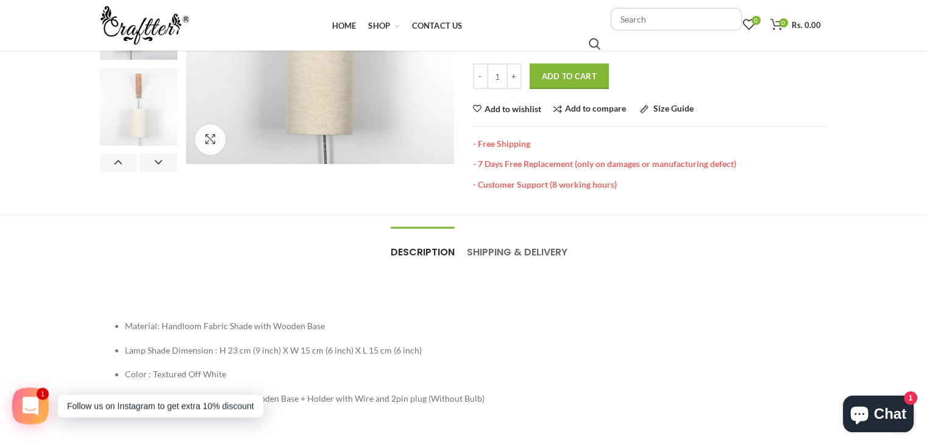 The height and width of the screenshot is (445, 927). What do you see at coordinates (422, 252) in the screenshot?
I see `span: Description` at bounding box center [422, 252].